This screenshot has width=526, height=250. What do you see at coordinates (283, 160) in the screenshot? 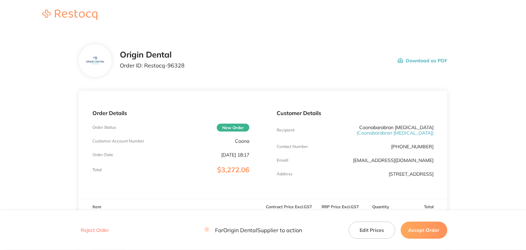
I see `p: Emaill` at bounding box center [283, 160].